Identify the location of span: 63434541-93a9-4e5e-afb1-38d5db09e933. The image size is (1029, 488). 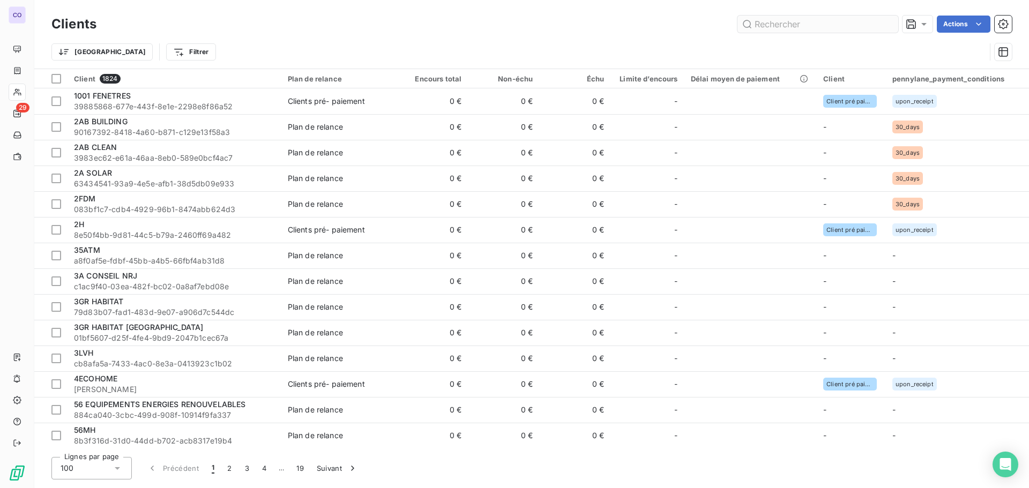
(174, 184).